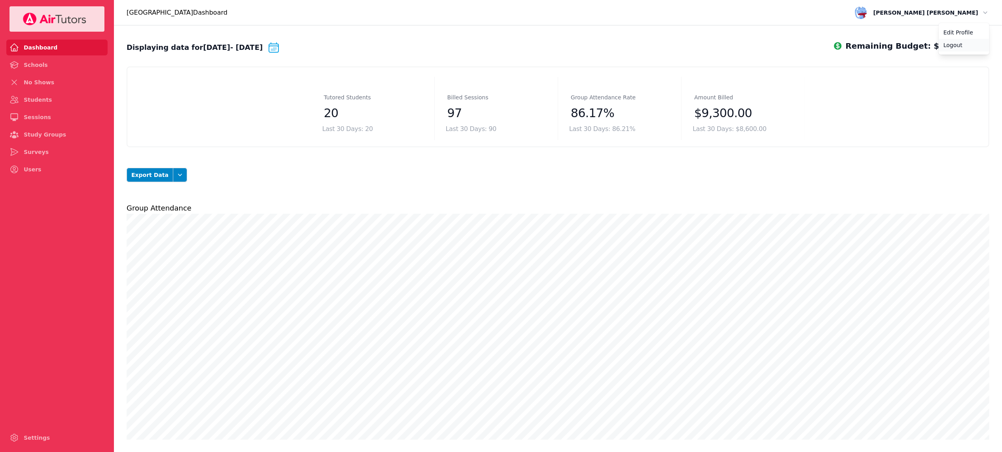 This screenshot has height=452, width=1002. What do you see at coordinates (57, 47) in the screenshot?
I see `a: Dashboard` at bounding box center [57, 47].